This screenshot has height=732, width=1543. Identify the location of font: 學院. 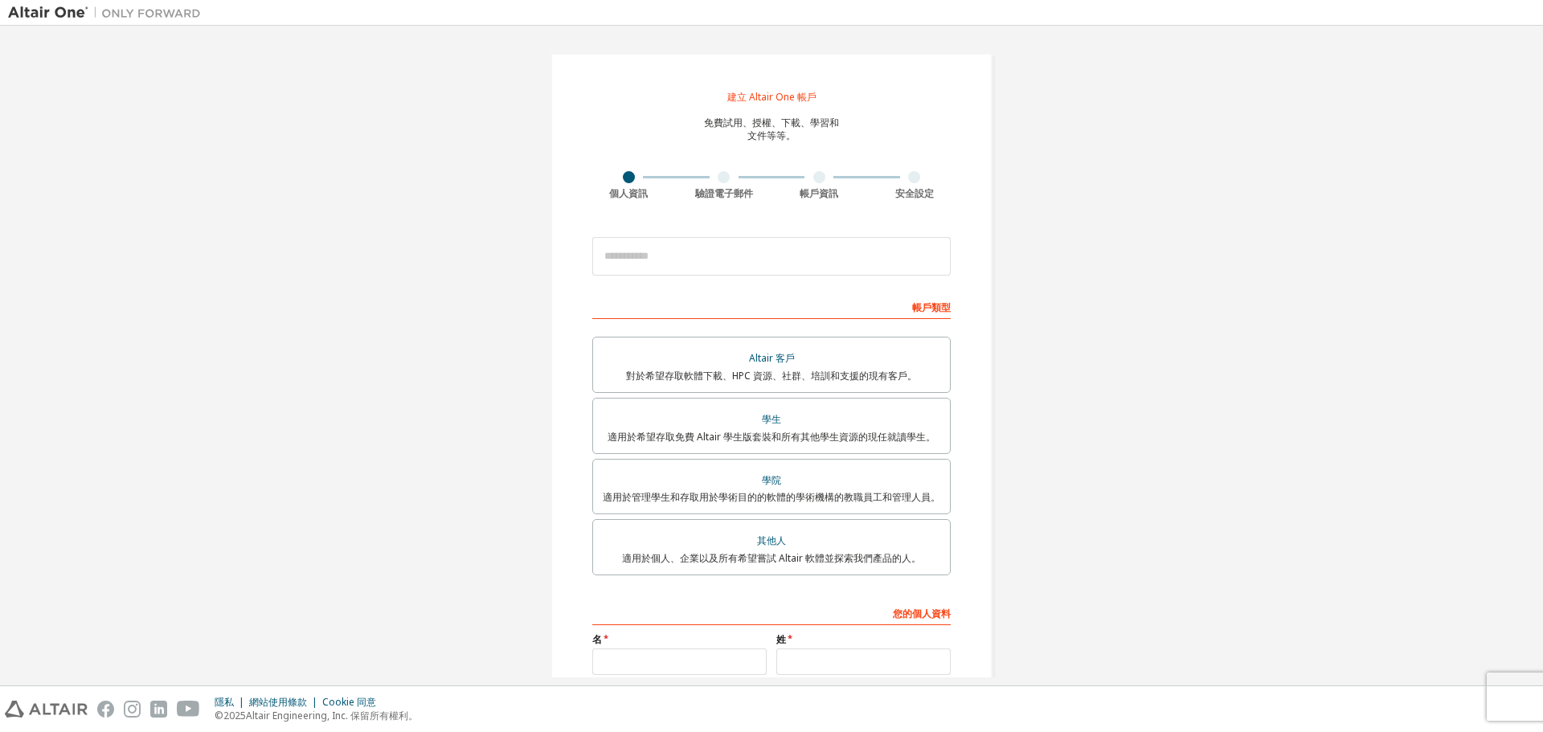
(771, 480).